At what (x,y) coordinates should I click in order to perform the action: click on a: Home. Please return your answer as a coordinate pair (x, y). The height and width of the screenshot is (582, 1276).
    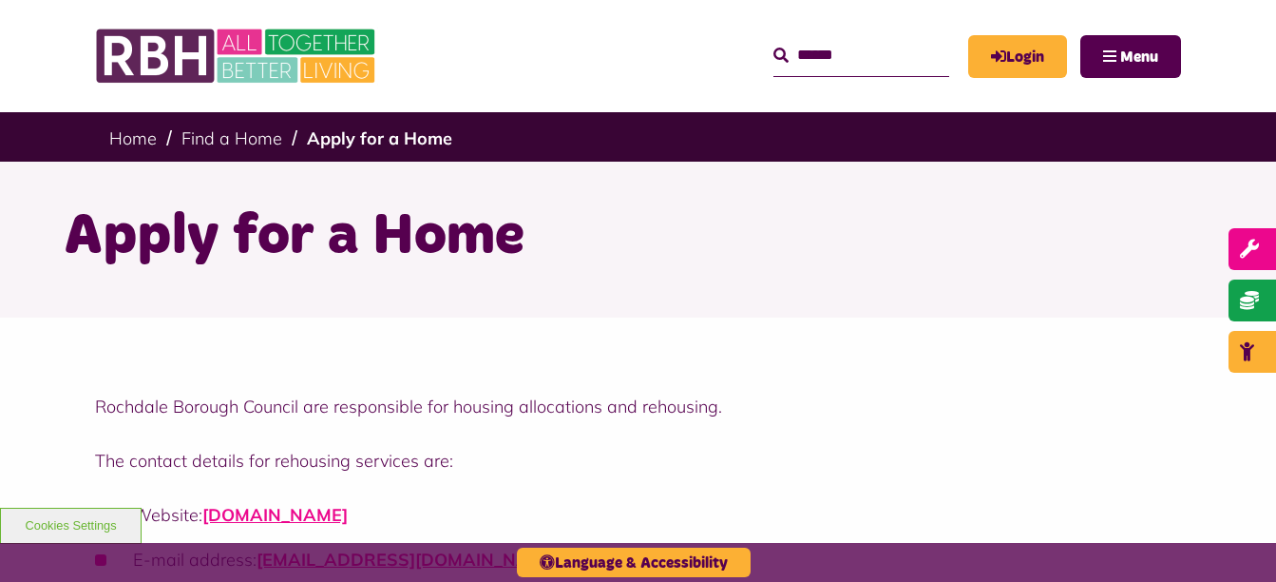
    Looking at the image, I should click on (133, 138).